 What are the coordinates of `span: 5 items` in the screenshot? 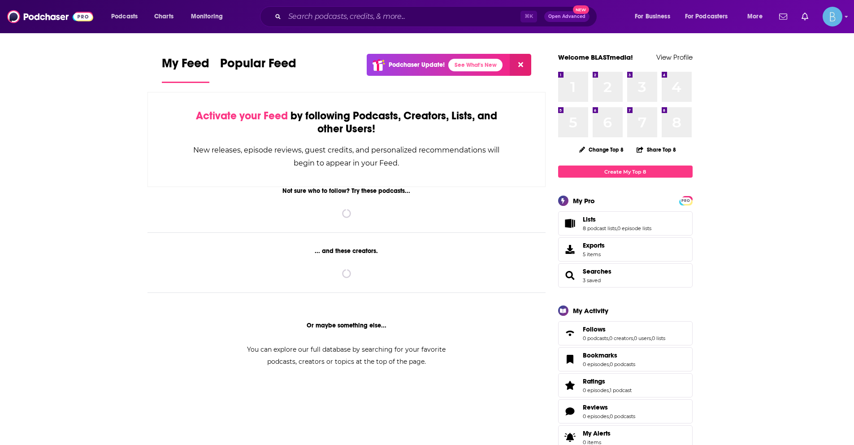 It's located at (593, 254).